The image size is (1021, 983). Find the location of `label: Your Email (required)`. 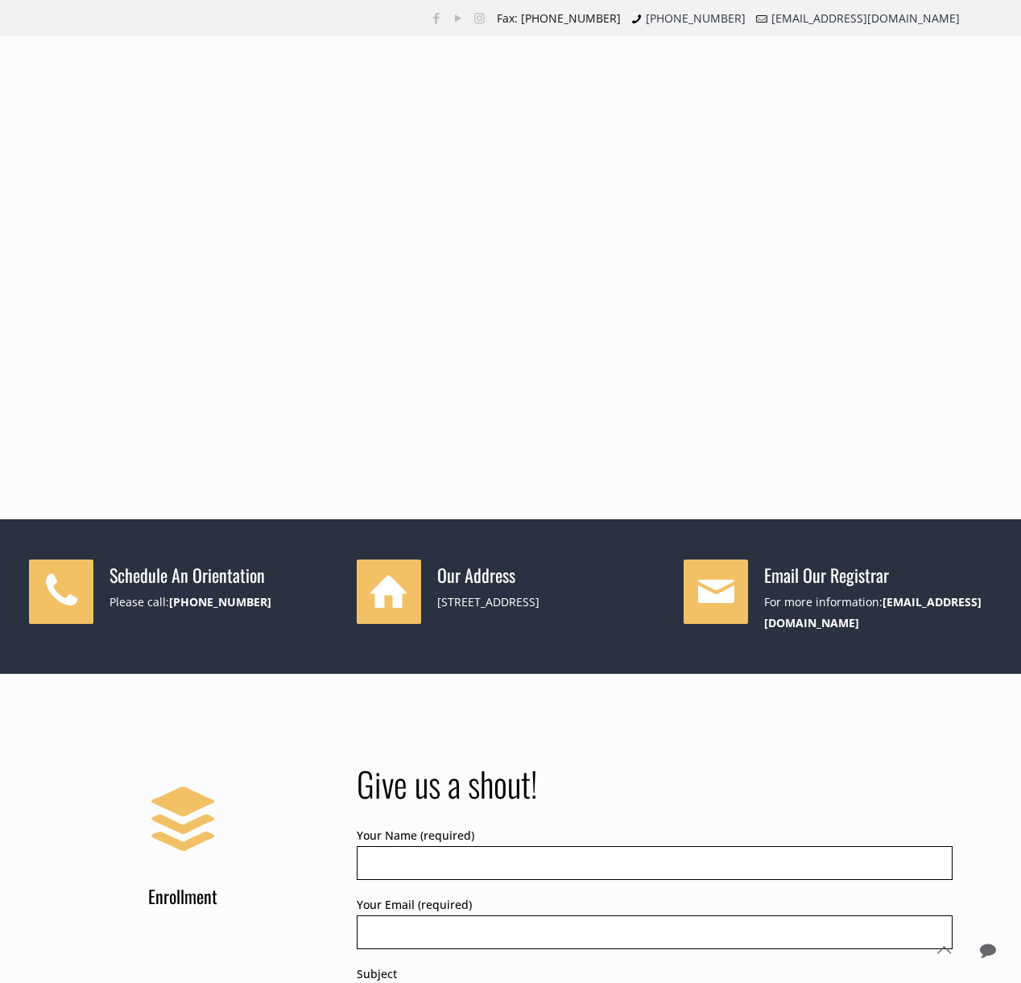

label: Your Email (required) is located at coordinates (654, 922).